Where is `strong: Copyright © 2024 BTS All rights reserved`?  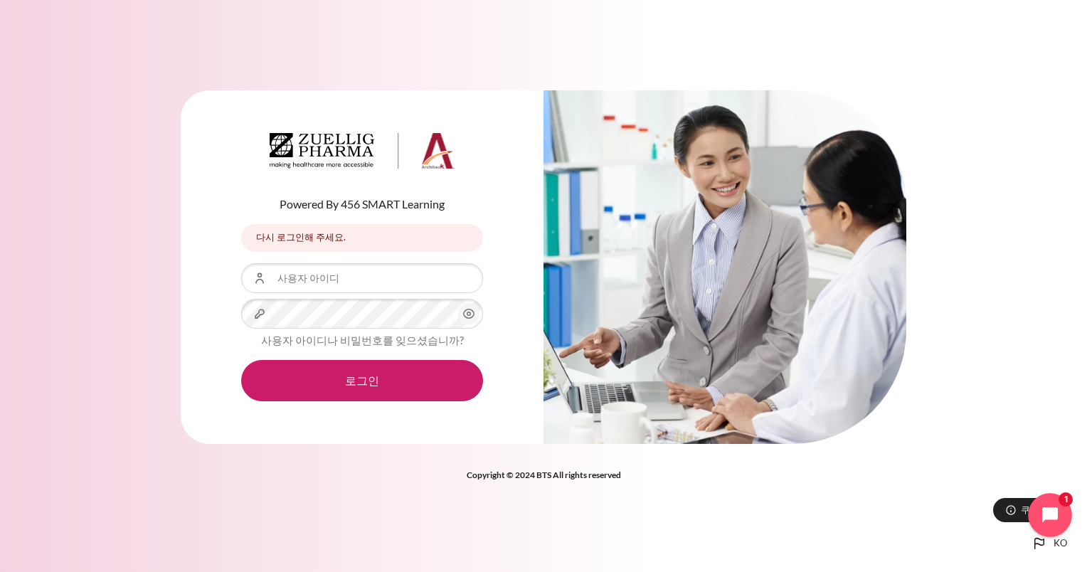
strong: Copyright © 2024 BTS All rights reserved is located at coordinates (543, 474).